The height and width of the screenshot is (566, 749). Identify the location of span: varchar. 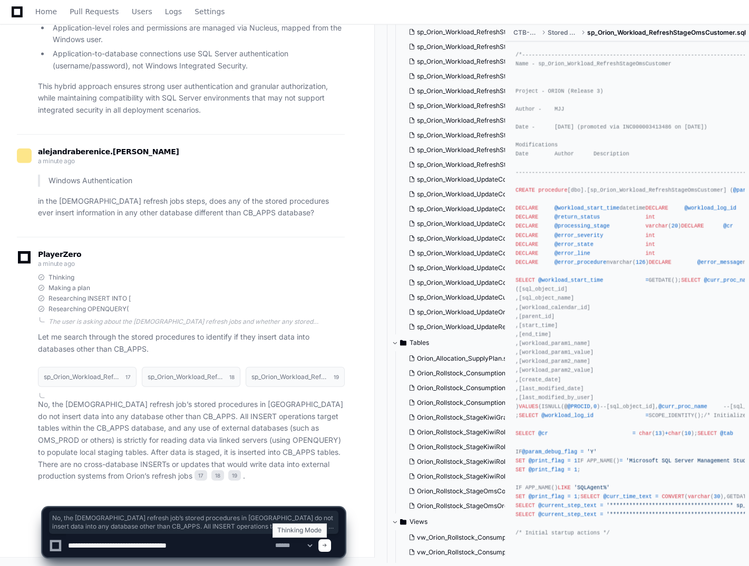
(656, 226).